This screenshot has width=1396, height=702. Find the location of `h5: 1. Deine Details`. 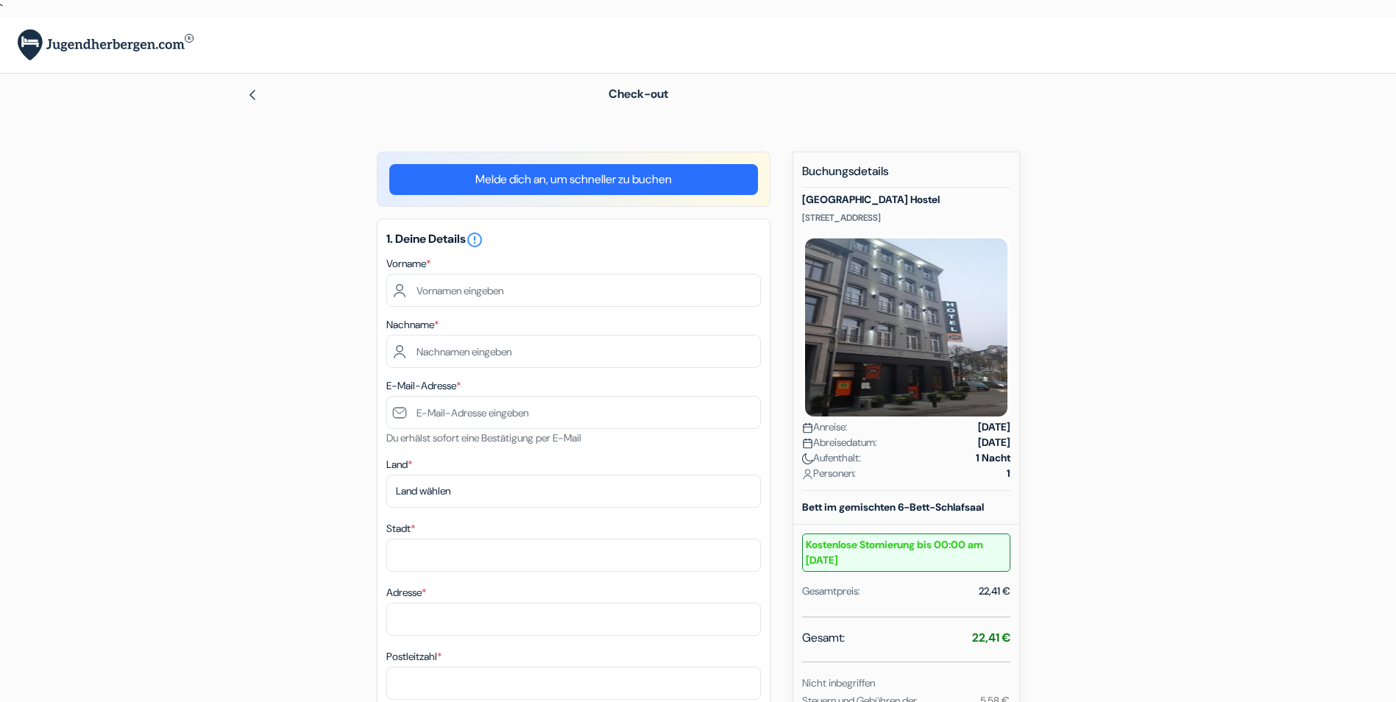

h5: 1. Deine Details is located at coordinates (573, 240).